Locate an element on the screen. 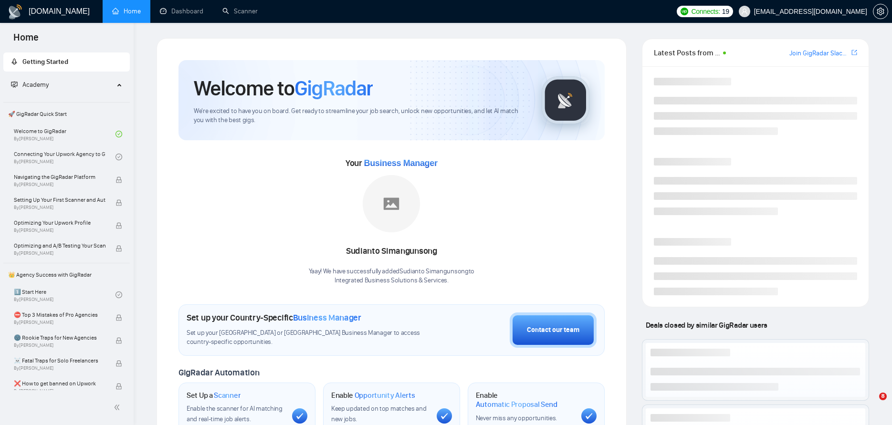 This screenshot has width=892, height=425. span: Optimizing and A/B Testing Your Scanner for Better Results is located at coordinates (60, 246).